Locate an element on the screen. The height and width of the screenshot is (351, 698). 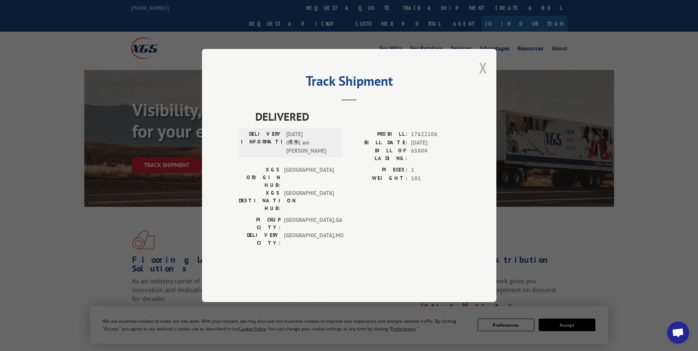
label: XGS ORIGIN HUB: is located at coordinates (259, 177).